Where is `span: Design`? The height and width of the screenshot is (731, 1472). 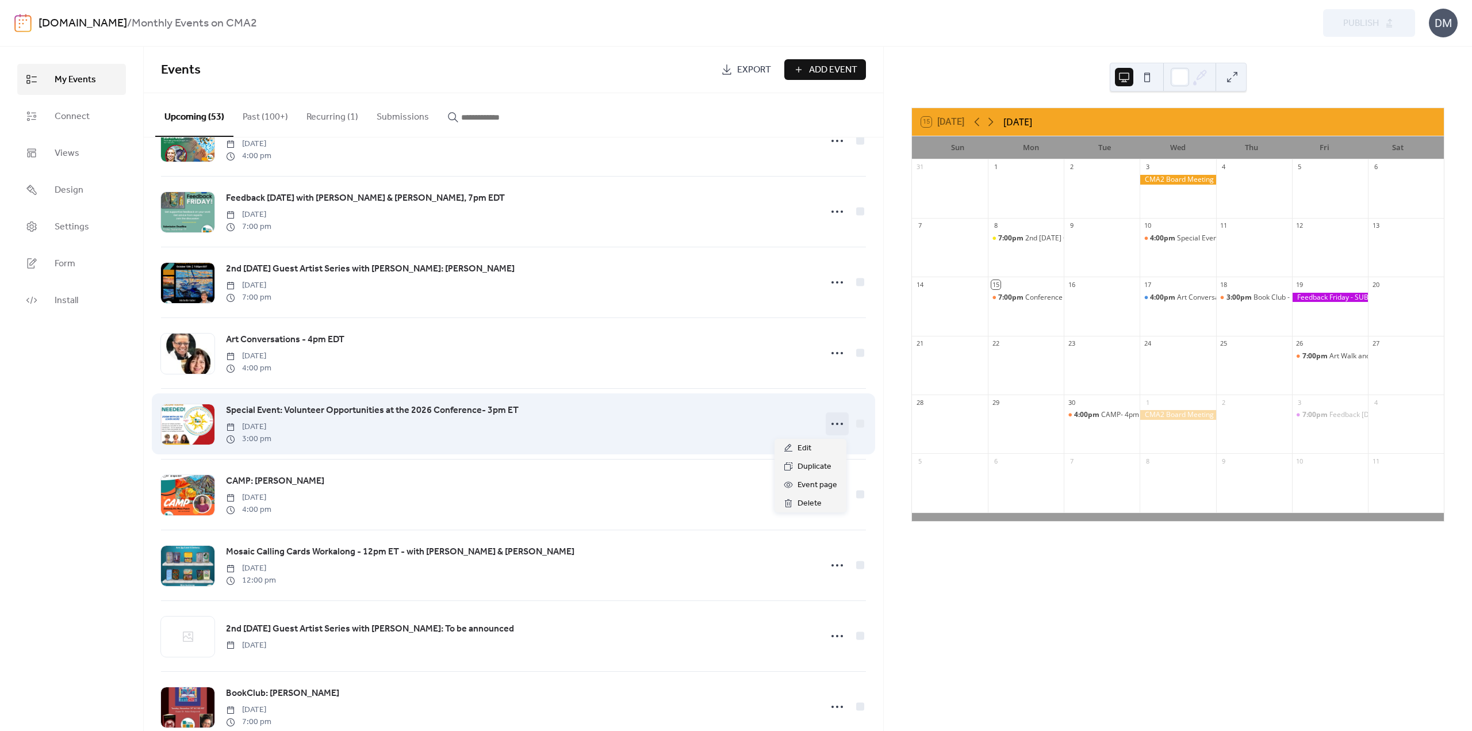 span: Design is located at coordinates (69, 190).